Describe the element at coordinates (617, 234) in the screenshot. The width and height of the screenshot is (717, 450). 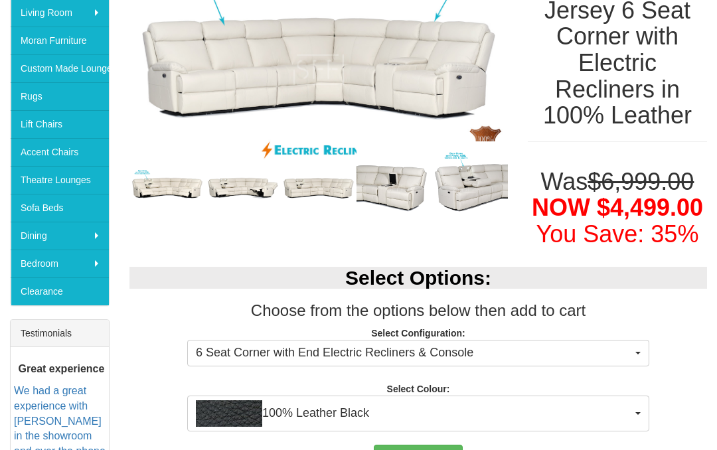
I see `font: You Save: 35%` at that location.